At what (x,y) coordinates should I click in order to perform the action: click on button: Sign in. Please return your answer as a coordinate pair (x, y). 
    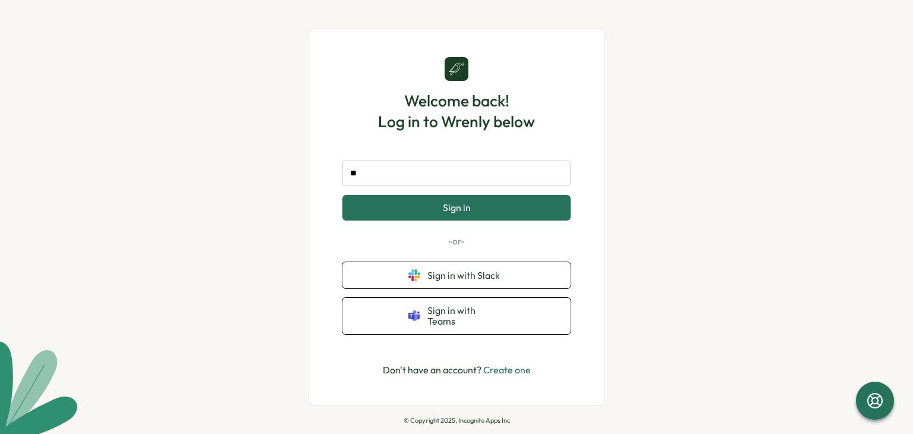
    Looking at the image, I should click on (457, 207).